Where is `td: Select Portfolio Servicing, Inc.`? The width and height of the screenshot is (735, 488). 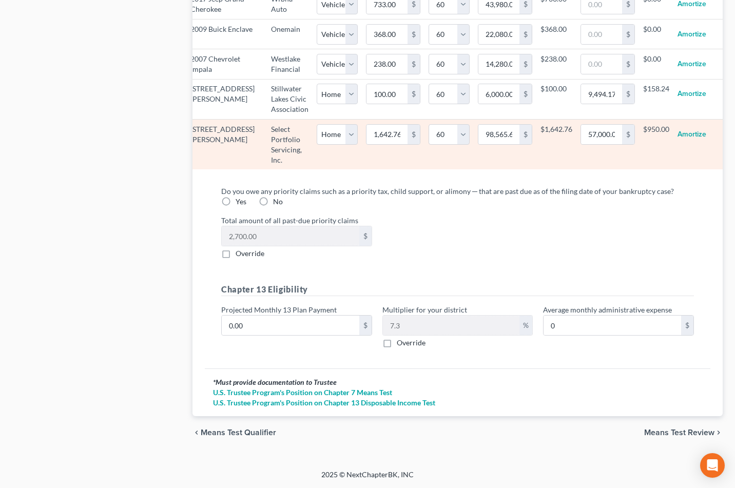 td: Select Portfolio Servicing, Inc. is located at coordinates (289, 145).